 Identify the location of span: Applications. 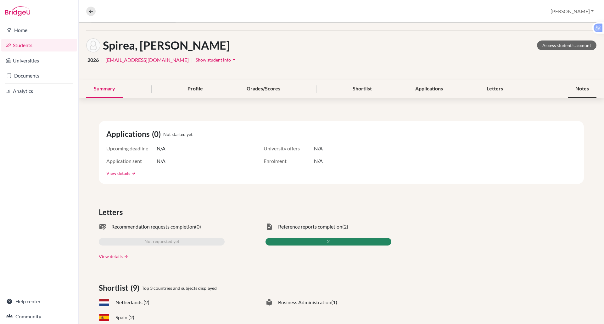
(129, 134).